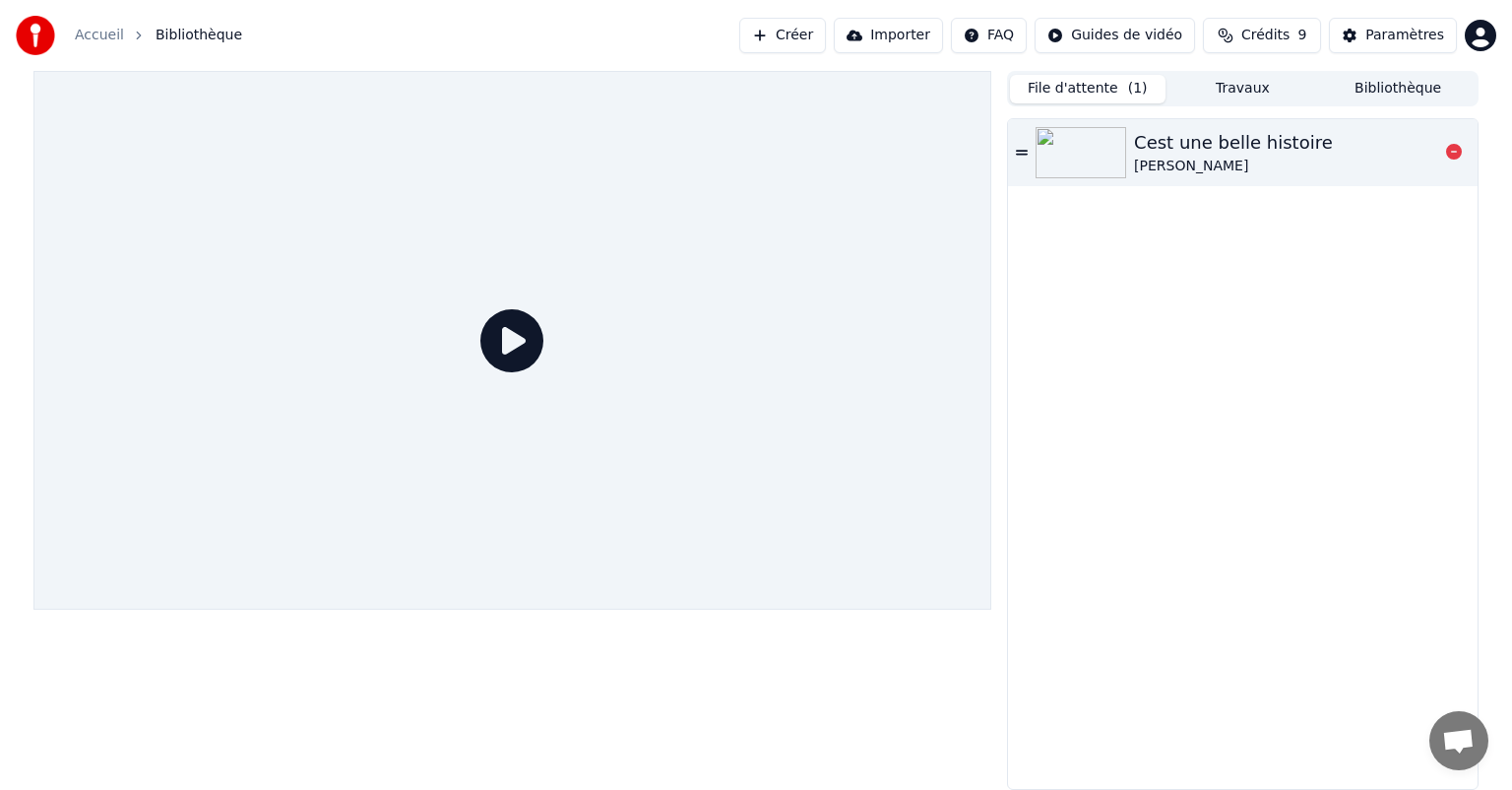 This screenshot has width=1512, height=790. Describe the element at coordinates (1262, 36) in the screenshot. I see `button: Crédits9` at that location.